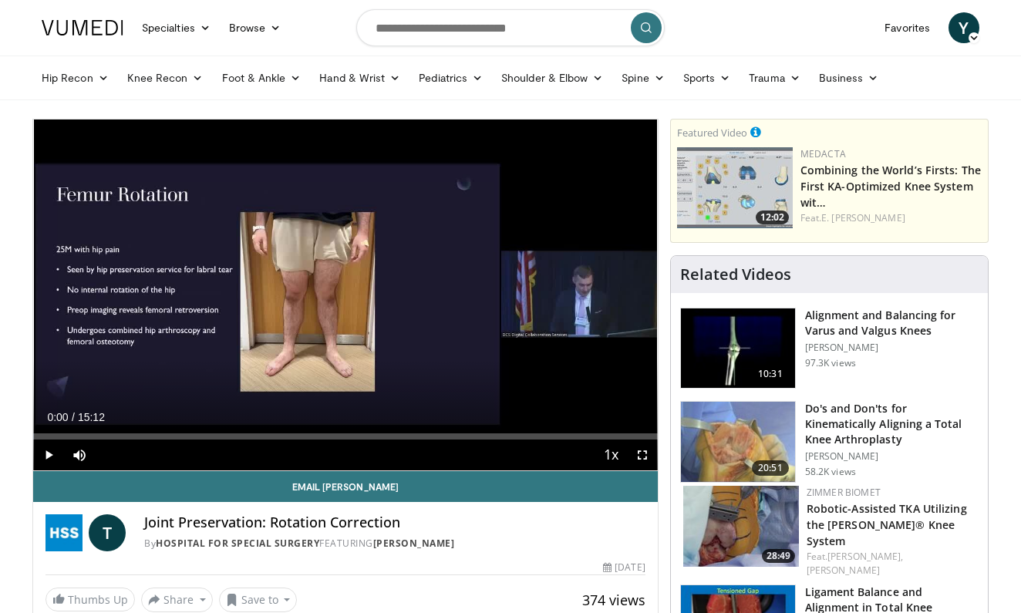  Describe the element at coordinates (79, 455) in the screenshot. I see `button: Mute` at that location.